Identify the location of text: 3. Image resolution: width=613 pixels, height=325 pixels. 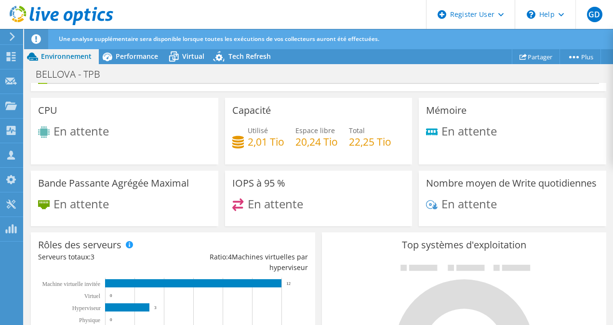
(155, 307).